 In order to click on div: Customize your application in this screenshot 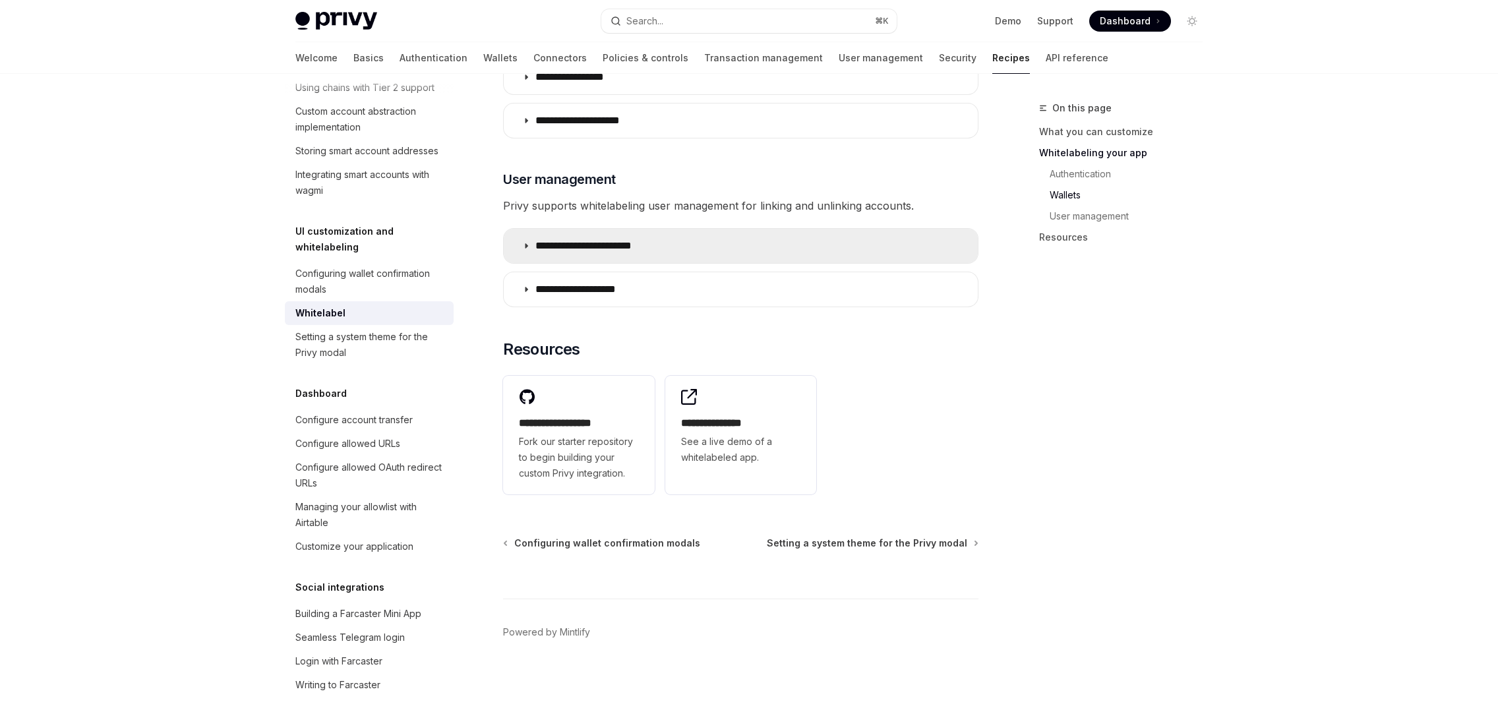, I will do `click(354, 546)`.